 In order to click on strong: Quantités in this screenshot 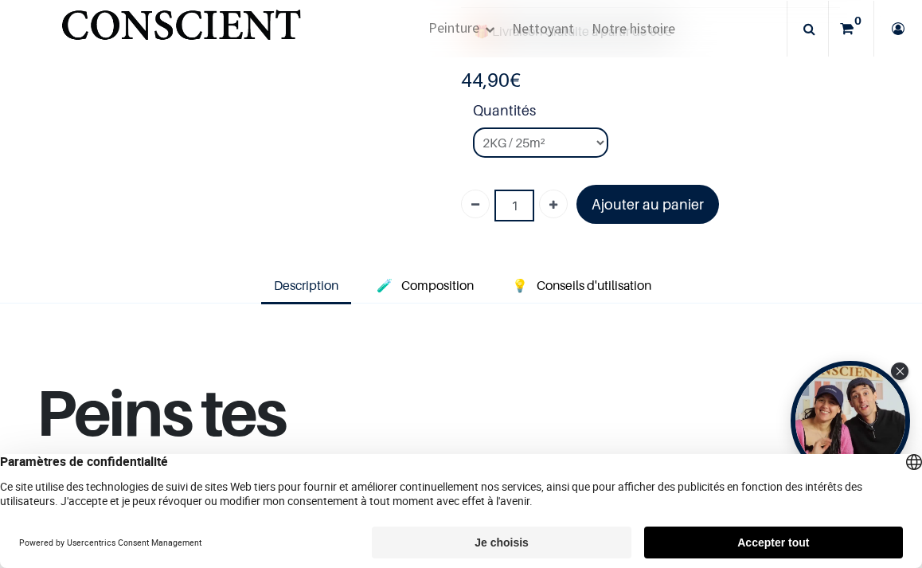, I will do `click(656, 113)`.